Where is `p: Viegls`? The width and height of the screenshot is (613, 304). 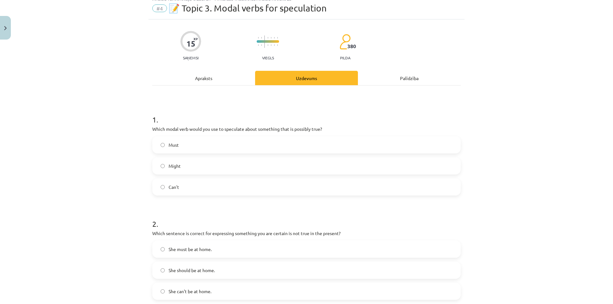 p: Viegls is located at coordinates (268, 58).